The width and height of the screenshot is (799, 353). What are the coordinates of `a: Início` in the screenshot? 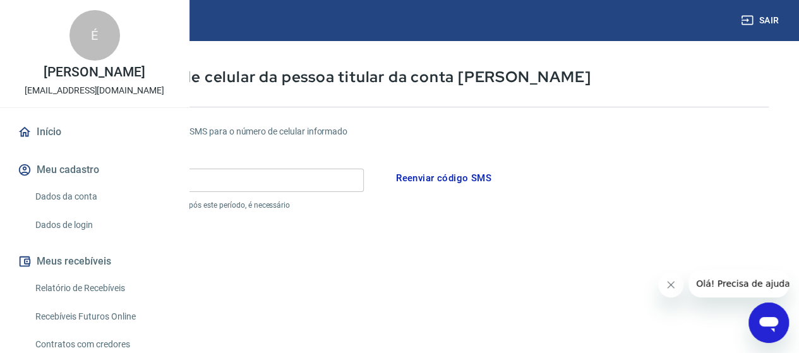 It's located at (94, 132).